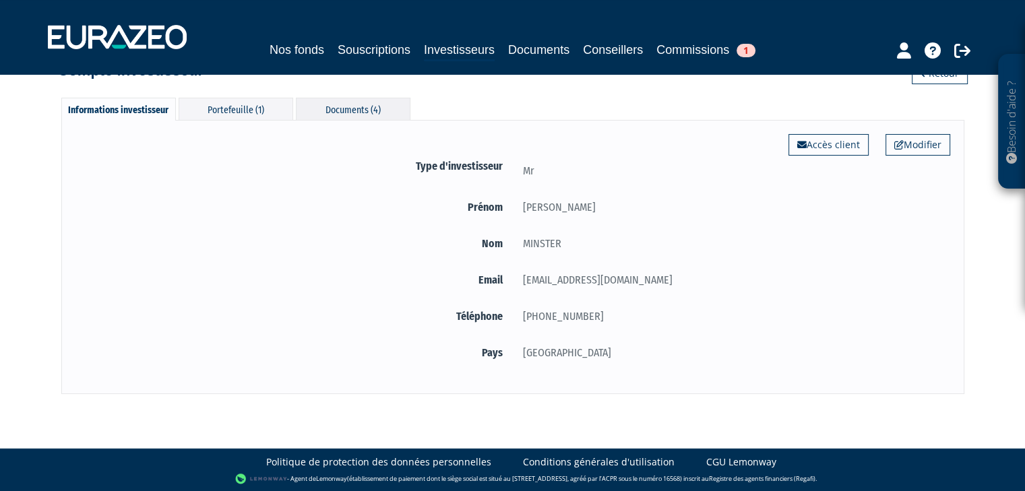 The height and width of the screenshot is (491, 1025). What do you see at coordinates (331, 478) in the screenshot?
I see `a: Lemonway` at bounding box center [331, 478].